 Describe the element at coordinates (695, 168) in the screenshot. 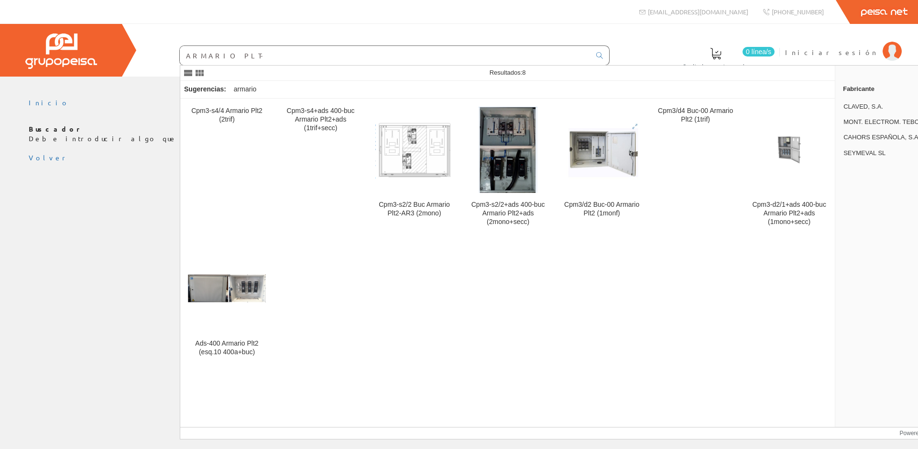

I see `a: Cpm3/d4 Buc-00 Armario Plt2 (1trif)` at that location.